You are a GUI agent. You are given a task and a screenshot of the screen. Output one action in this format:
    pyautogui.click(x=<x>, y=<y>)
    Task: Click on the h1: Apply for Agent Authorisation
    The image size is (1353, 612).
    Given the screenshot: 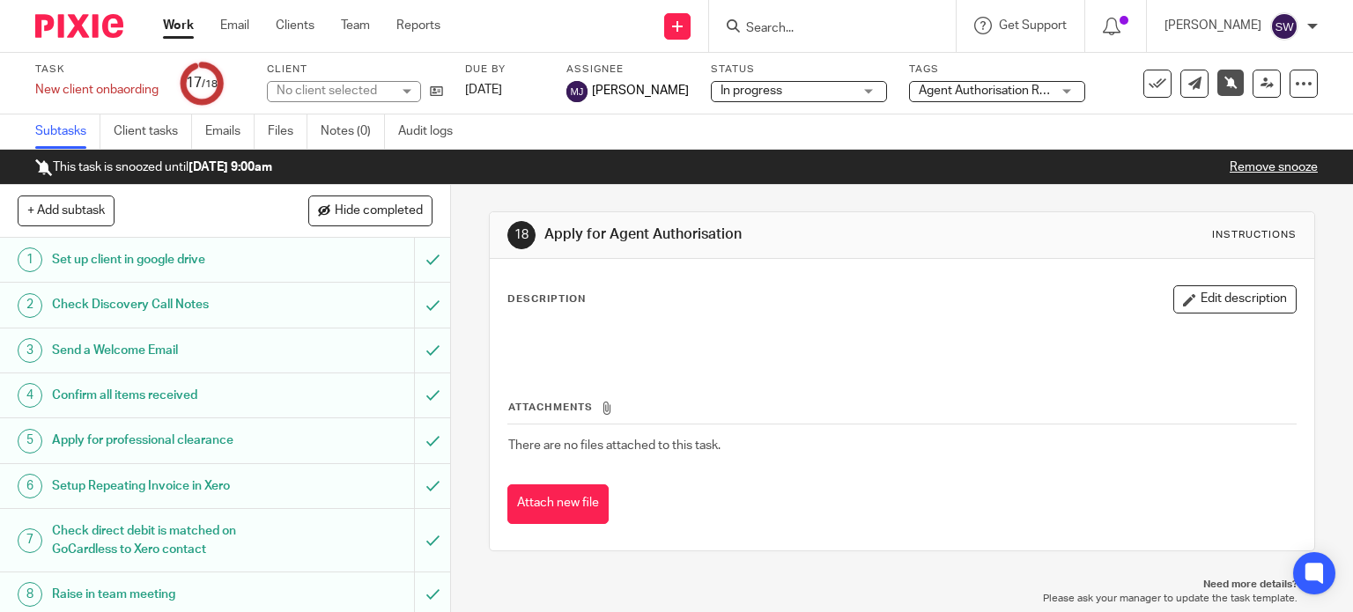 What is the action you would take?
    pyautogui.click(x=742, y=234)
    